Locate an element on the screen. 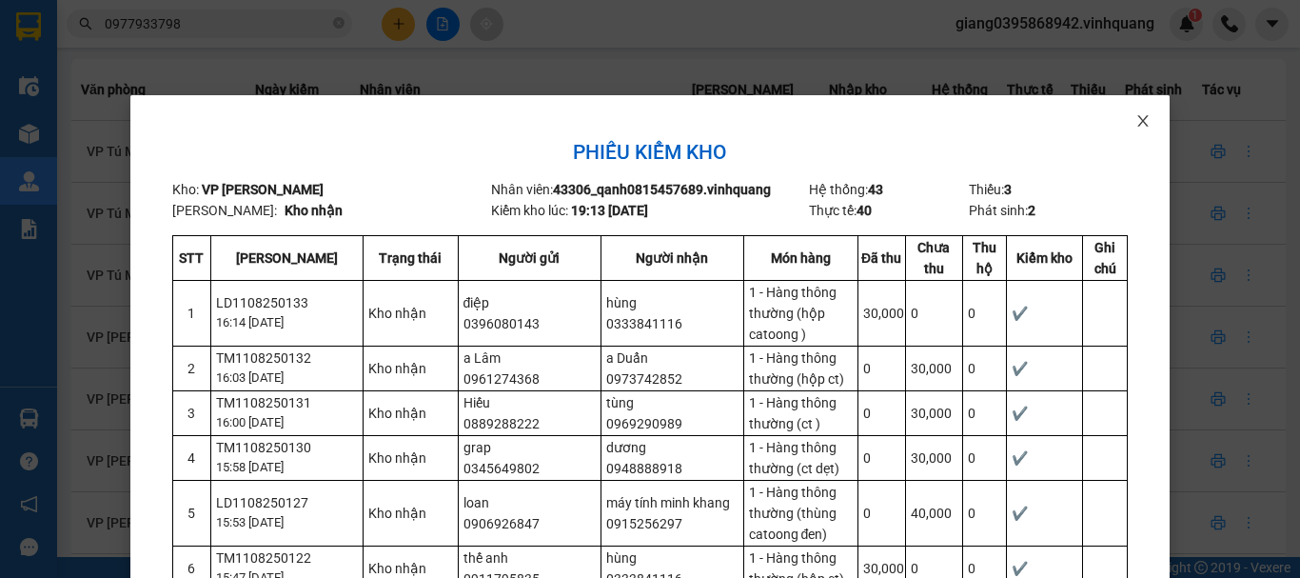 This screenshot has height=578, width=1300. div: 1 - Hàng thông thường (ct dẹt) is located at coordinates (802, 458).